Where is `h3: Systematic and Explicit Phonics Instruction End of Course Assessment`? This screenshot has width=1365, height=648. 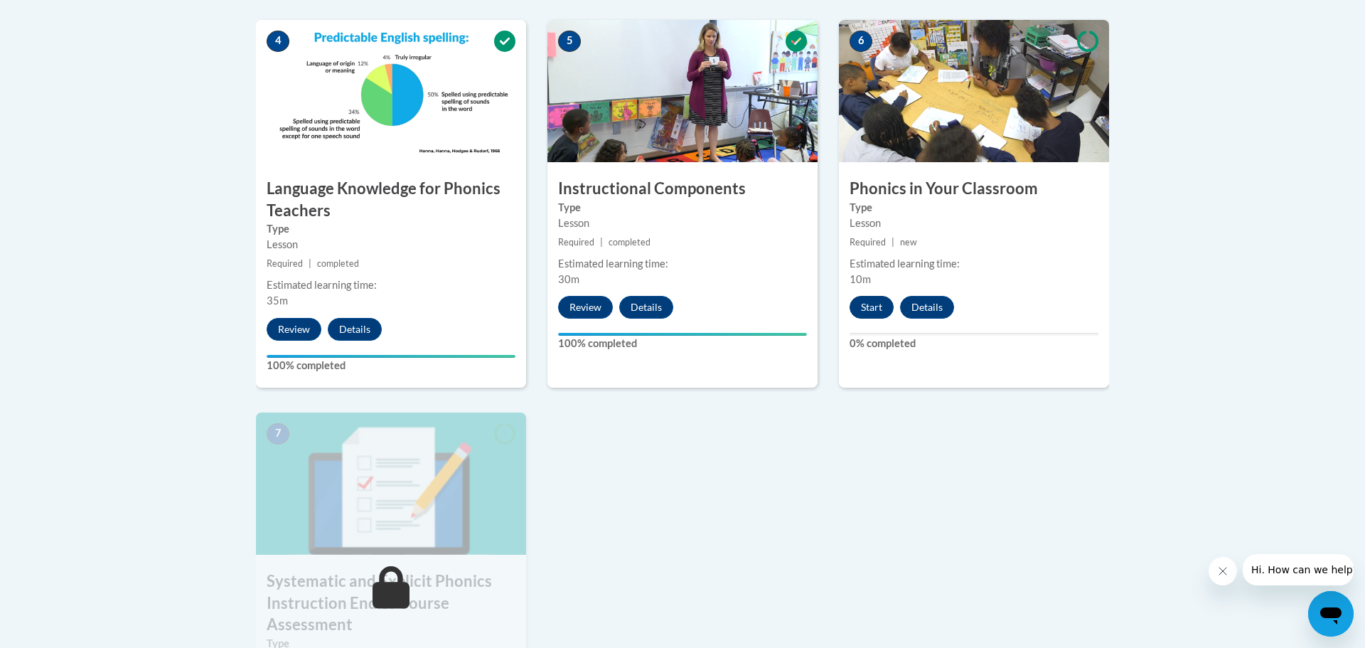 h3: Systematic and Explicit Phonics Instruction End of Course Assessment is located at coordinates (391, 603).